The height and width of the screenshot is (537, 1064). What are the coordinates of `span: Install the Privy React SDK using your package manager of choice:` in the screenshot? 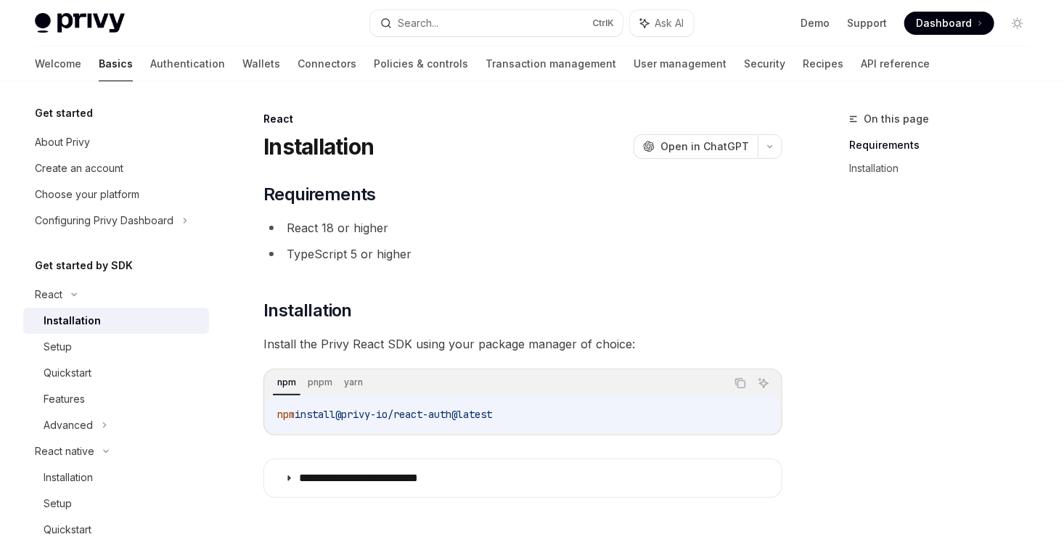 It's located at (523, 344).